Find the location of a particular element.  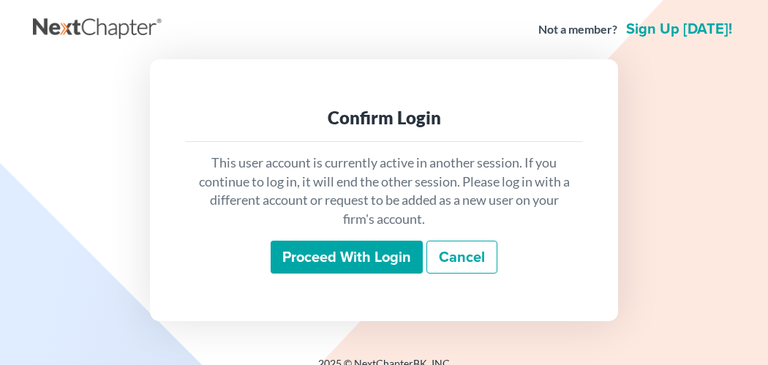

strong: Not a member? is located at coordinates (578, 29).